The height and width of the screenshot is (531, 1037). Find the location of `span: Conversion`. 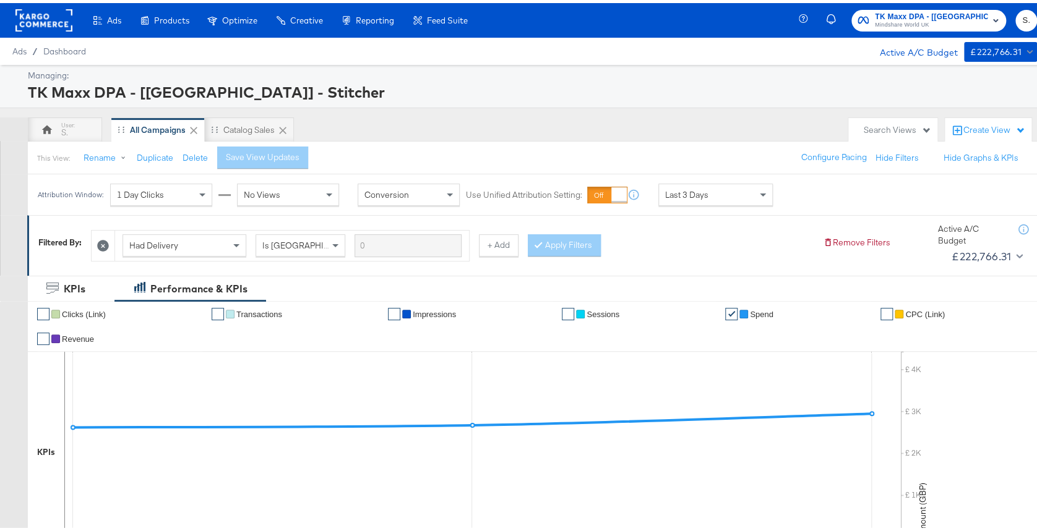

span: Conversion is located at coordinates (387, 192).